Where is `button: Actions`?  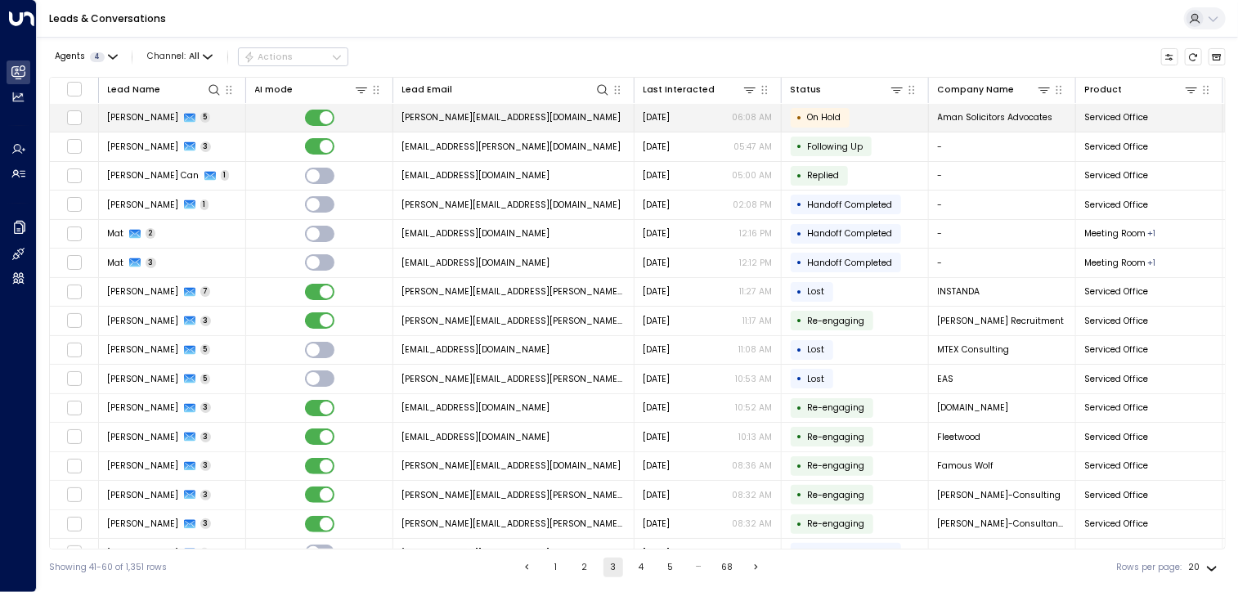 button: Actions is located at coordinates (293, 57).